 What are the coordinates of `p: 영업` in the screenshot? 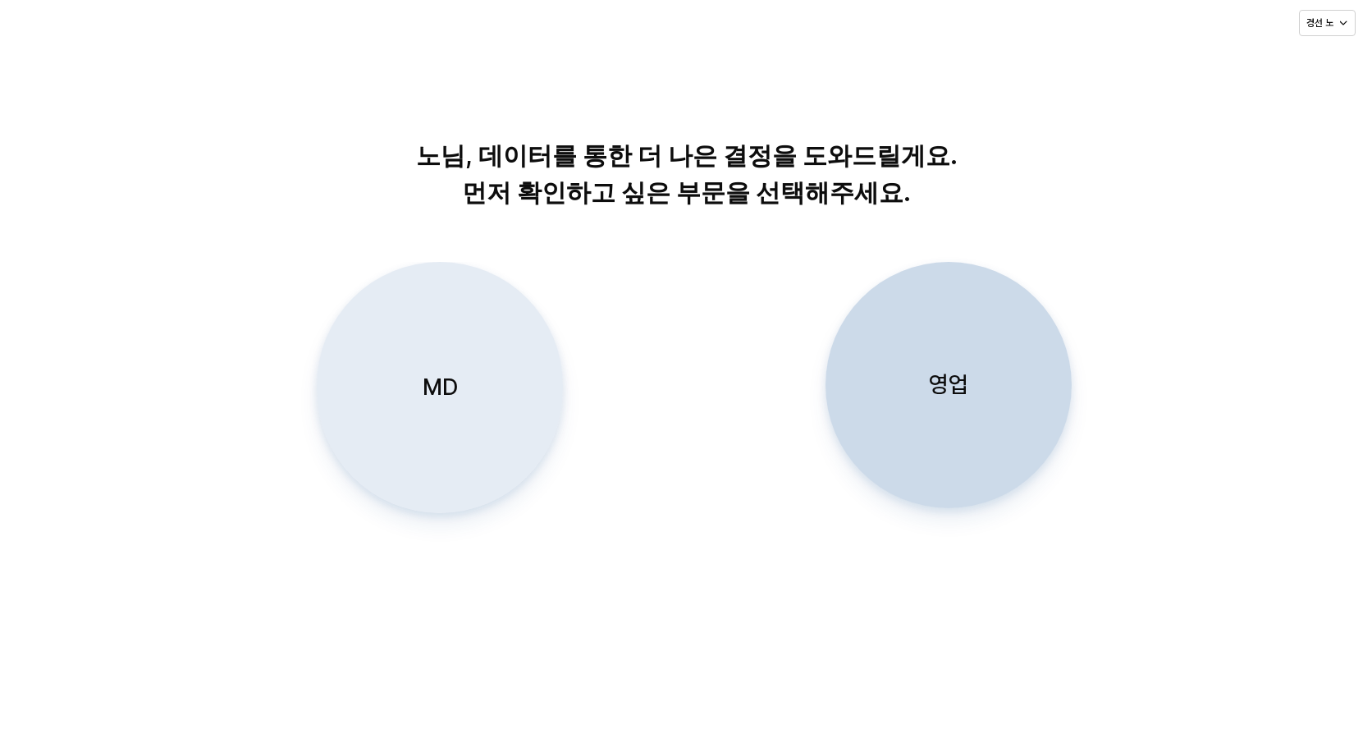 It's located at (949, 384).